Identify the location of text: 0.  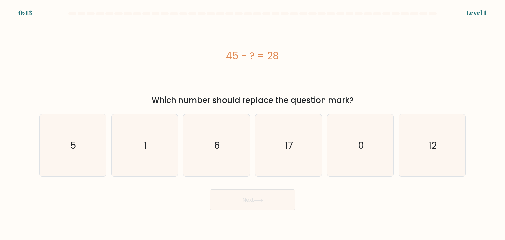
(361, 145).